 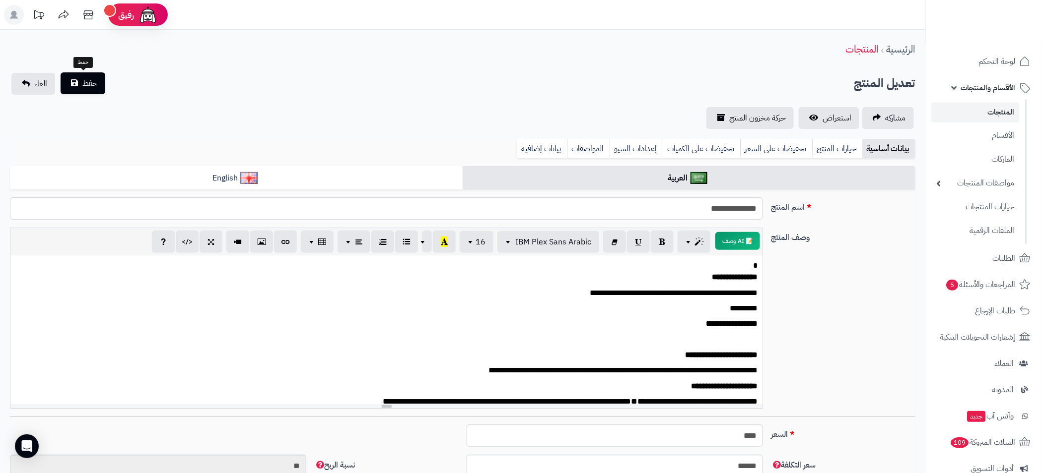 What do you see at coordinates (843, 236) in the screenshot?
I see `label: وصف المنتج` at bounding box center [843, 236].